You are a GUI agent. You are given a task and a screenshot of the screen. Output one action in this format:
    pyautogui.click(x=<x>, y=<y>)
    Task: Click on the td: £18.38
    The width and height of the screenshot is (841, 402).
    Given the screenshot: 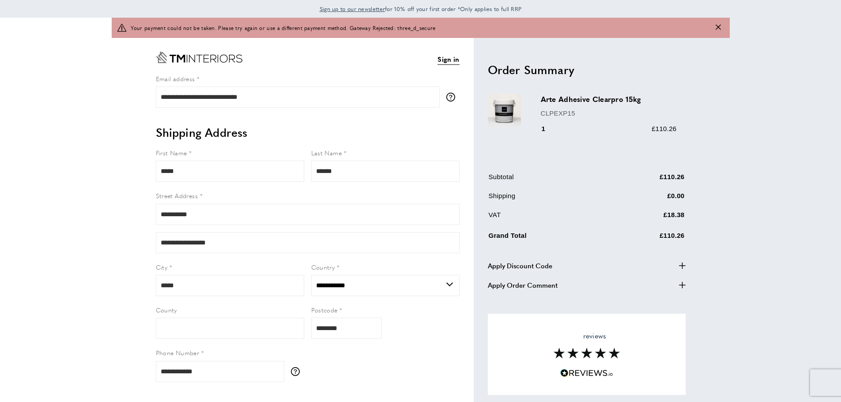 What is the action you would take?
    pyautogui.click(x=646, y=218)
    